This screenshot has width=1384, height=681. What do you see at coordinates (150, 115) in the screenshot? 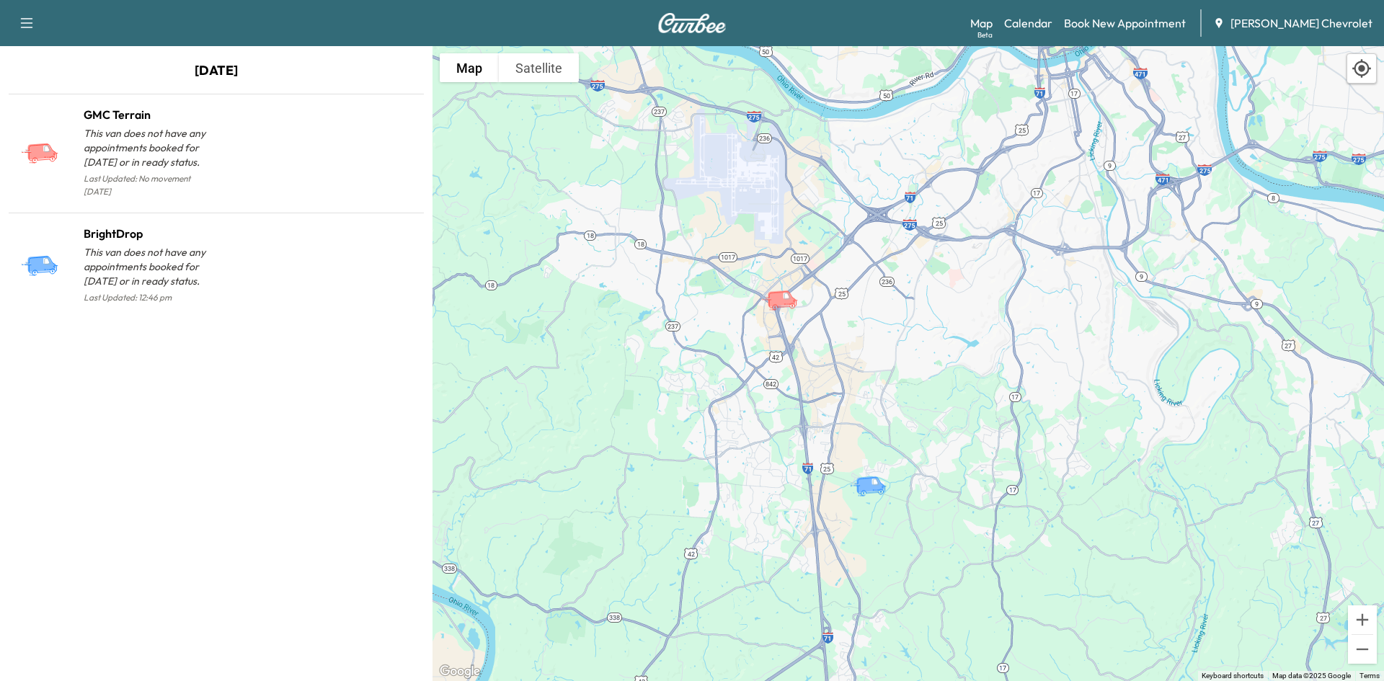
I see `h1: GMC Terrain` at bounding box center [150, 115].